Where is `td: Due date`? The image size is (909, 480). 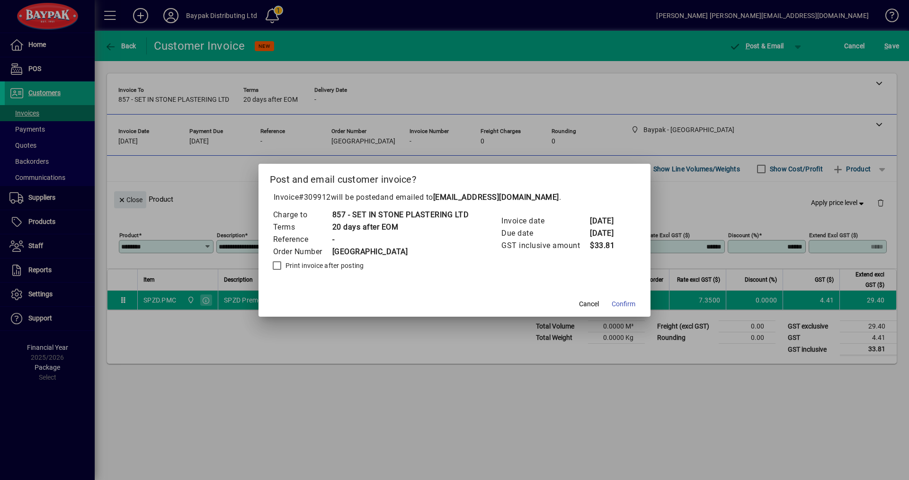 td: Due date is located at coordinates (545, 233).